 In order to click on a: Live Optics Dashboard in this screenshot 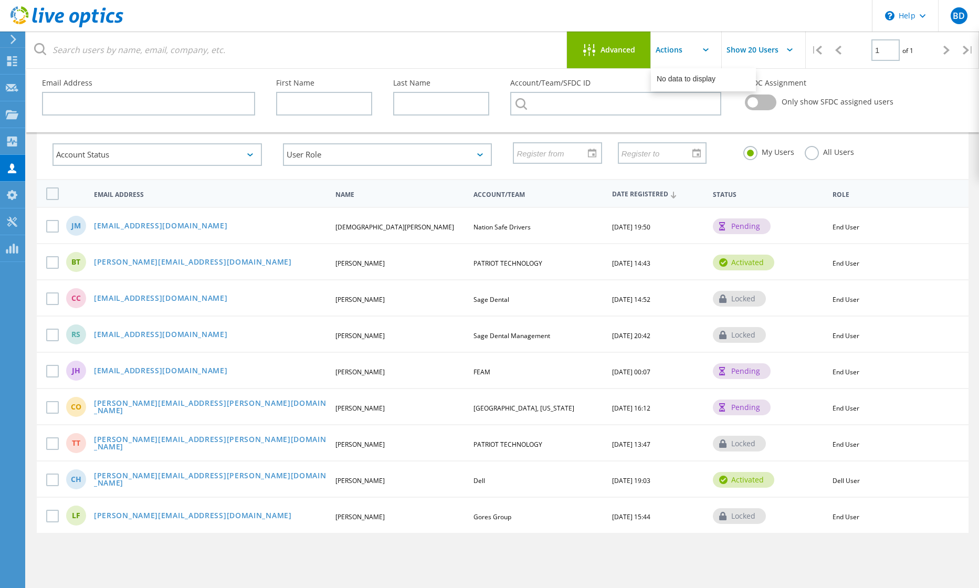, I will do `click(67, 26)`.